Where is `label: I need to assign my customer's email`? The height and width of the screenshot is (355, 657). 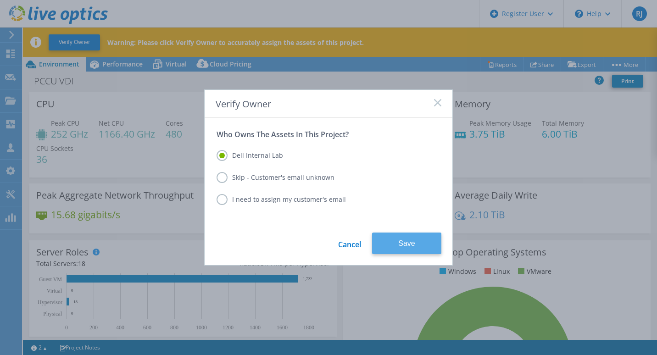 label: I need to assign my customer's email is located at coordinates (281, 200).